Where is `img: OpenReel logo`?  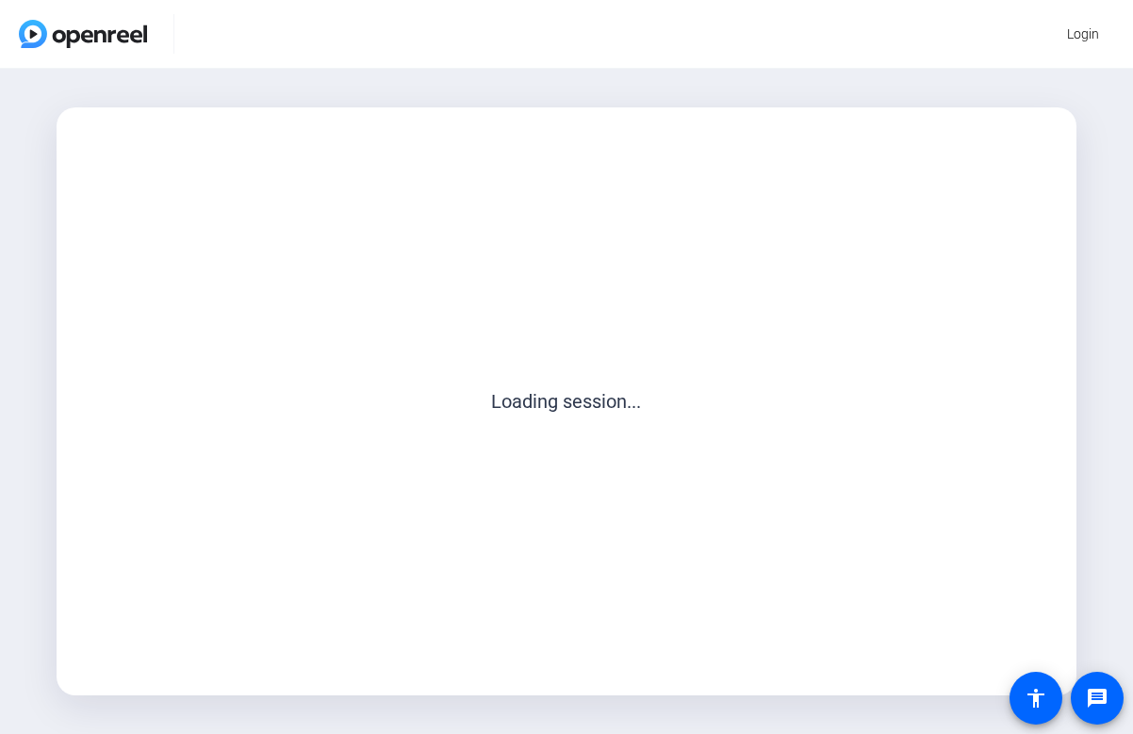
img: OpenReel logo is located at coordinates (83, 34).